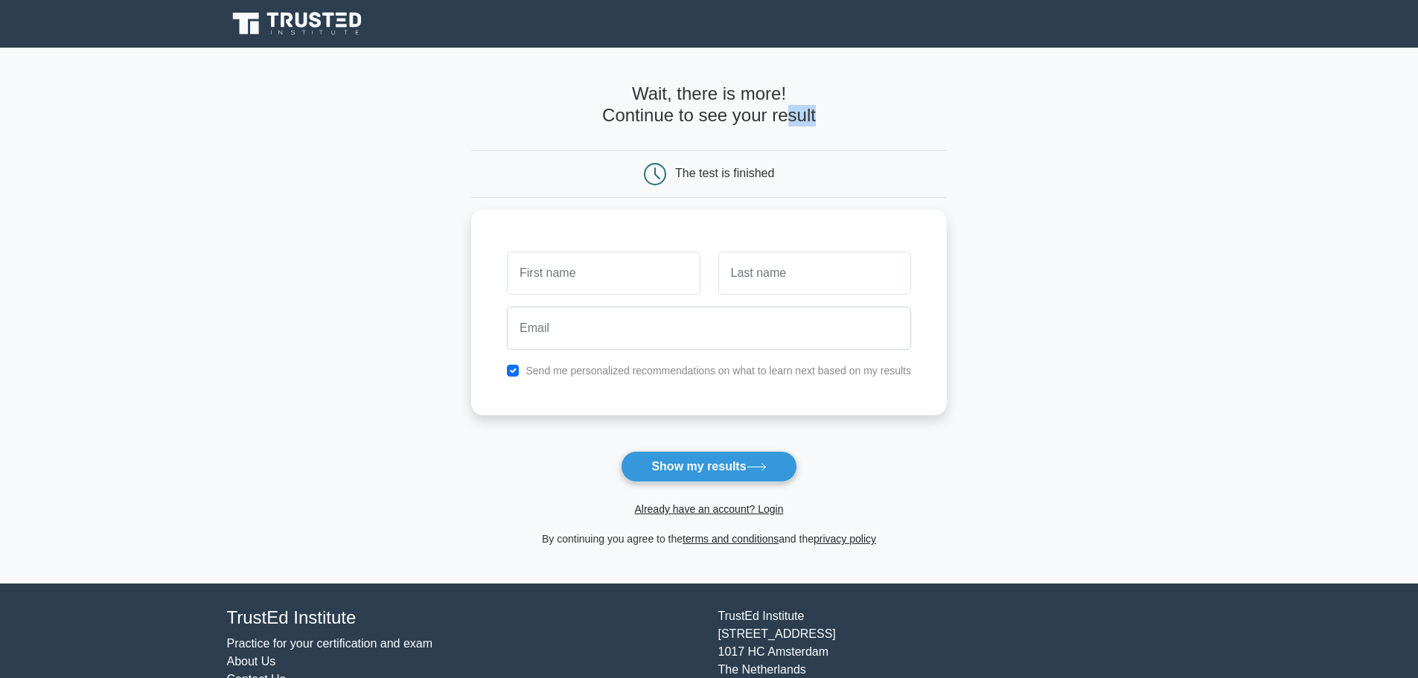 This screenshot has width=1418, height=678. I want to click on h4: Wait, there is more! Continue to see your result, so click(709, 105).